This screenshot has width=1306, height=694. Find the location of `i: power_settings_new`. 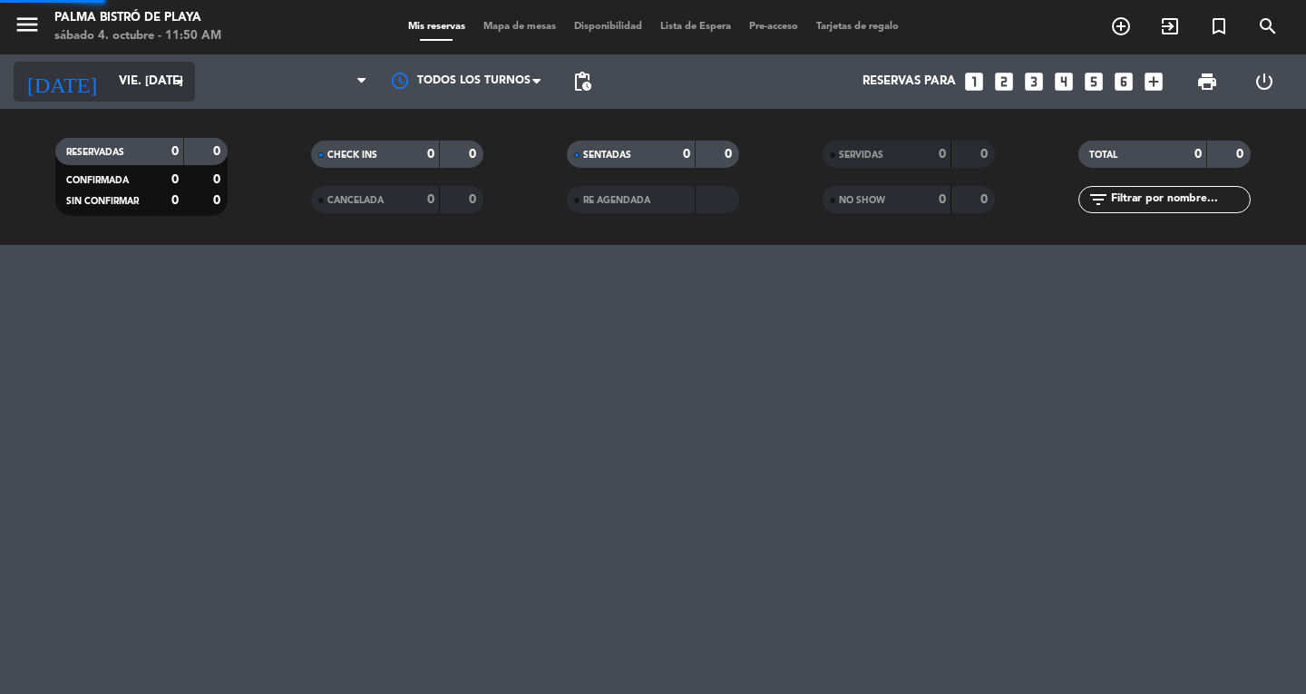

i: power_settings_new is located at coordinates (1264, 82).